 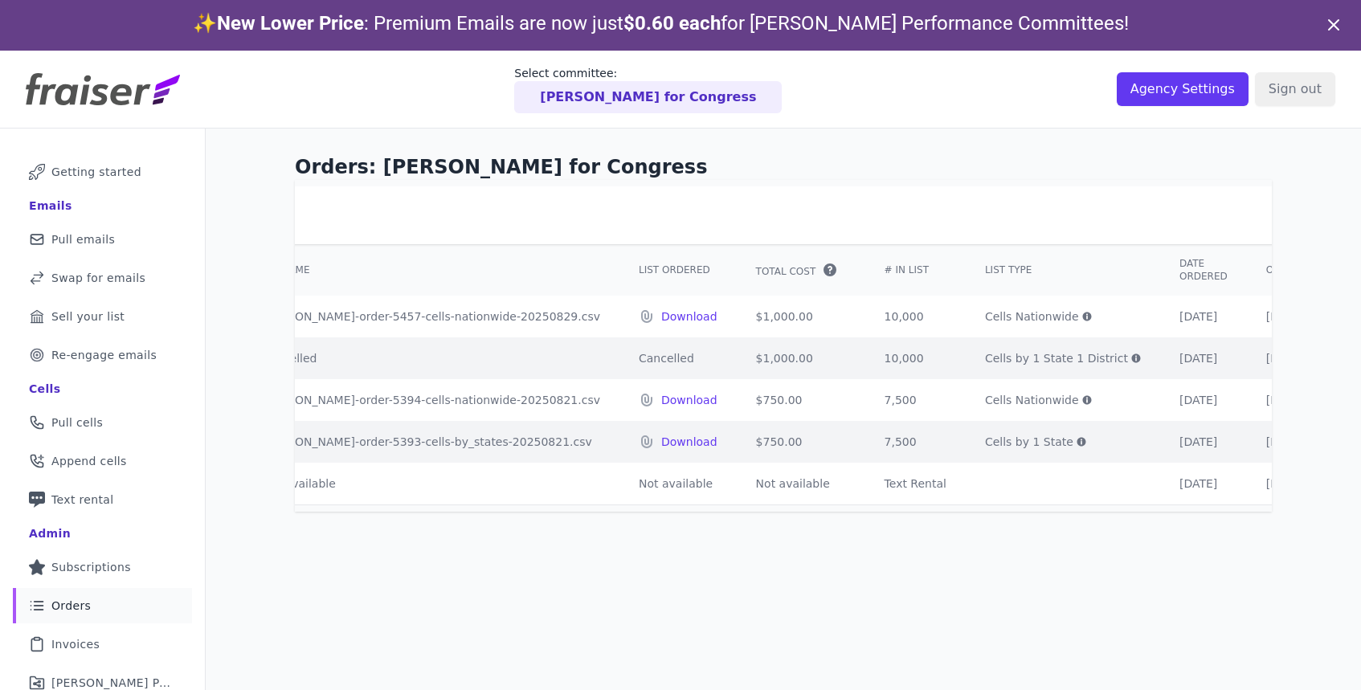 I want to click on span: Pull emails, so click(x=83, y=239).